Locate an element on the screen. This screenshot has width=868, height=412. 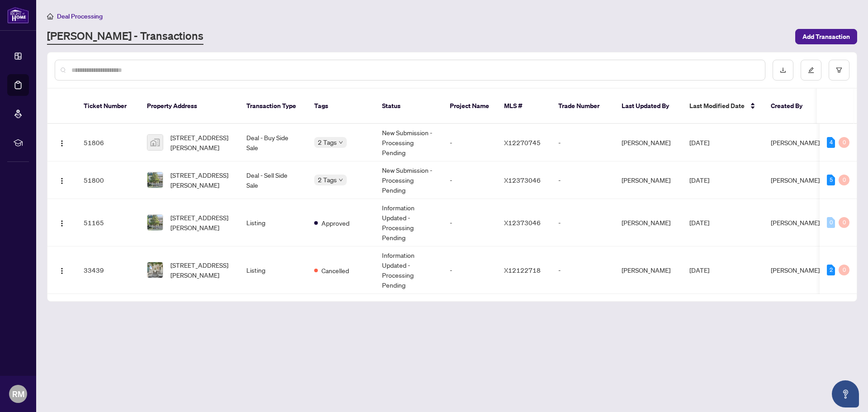
span: X12122718 is located at coordinates (522, 270).